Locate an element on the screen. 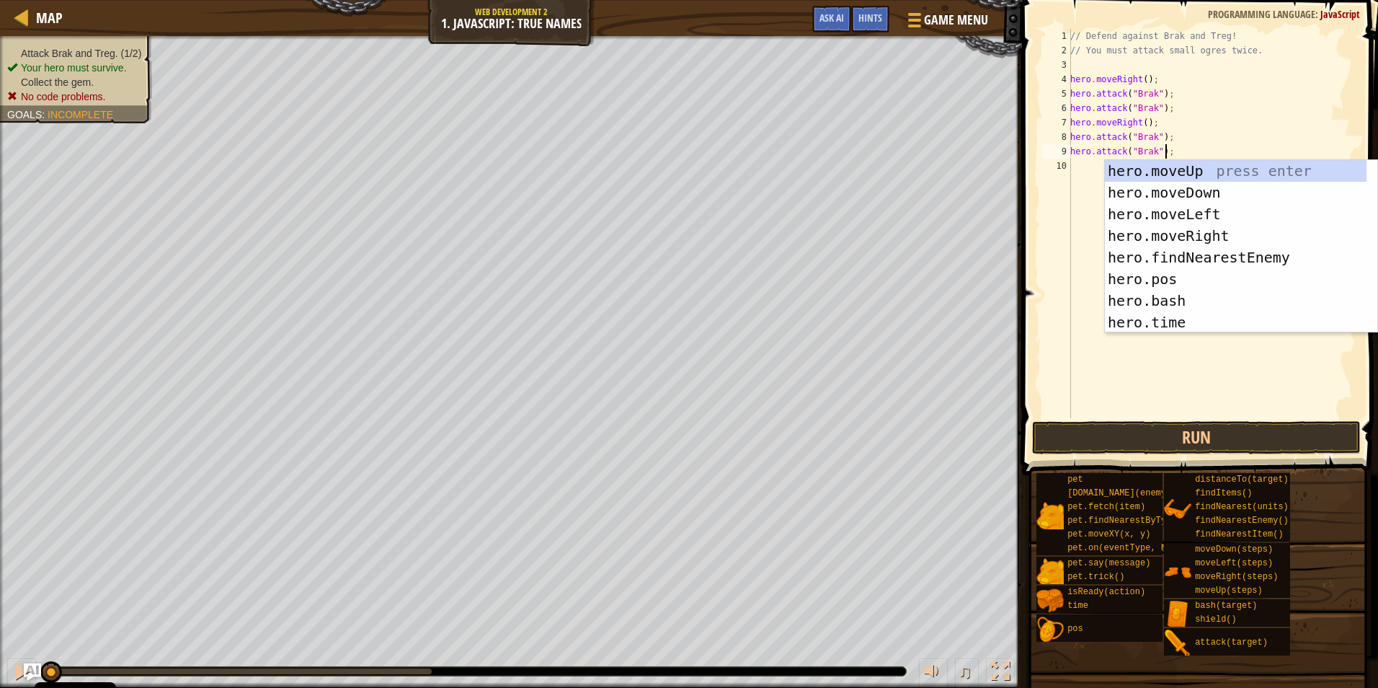  span: Ask AI is located at coordinates (832, 17).